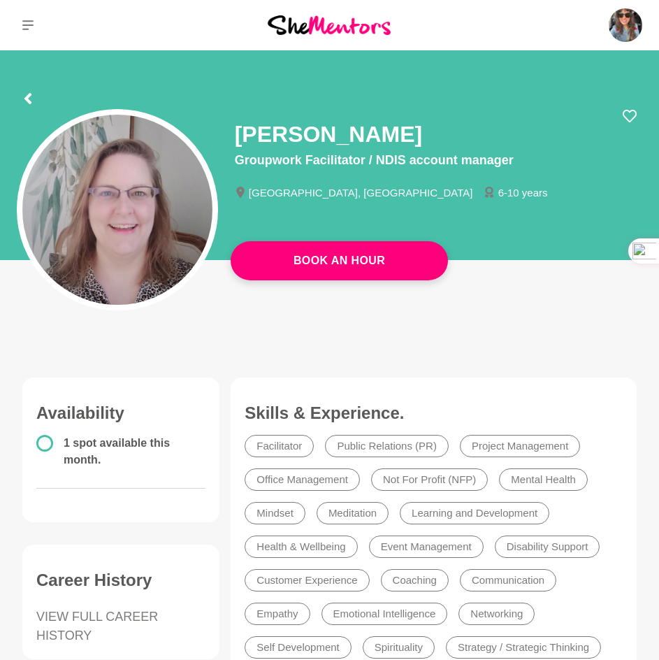 The image size is (659, 660). I want to click on span: 1 spot available this month., so click(117, 451).